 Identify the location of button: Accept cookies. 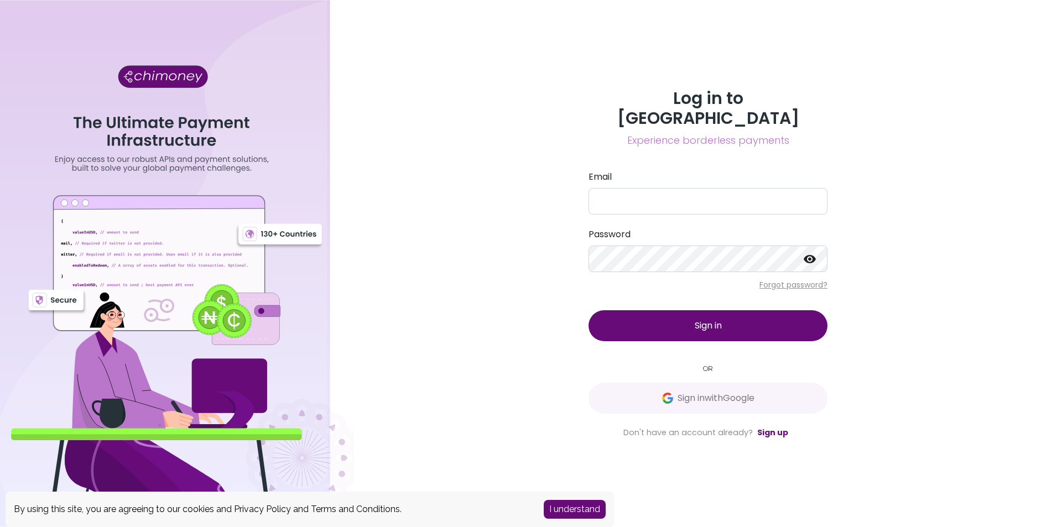
(575, 509).